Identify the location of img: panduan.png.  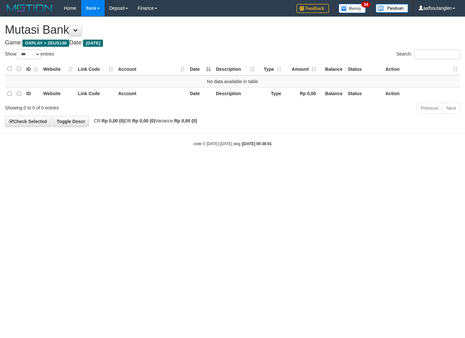
(392, 8).